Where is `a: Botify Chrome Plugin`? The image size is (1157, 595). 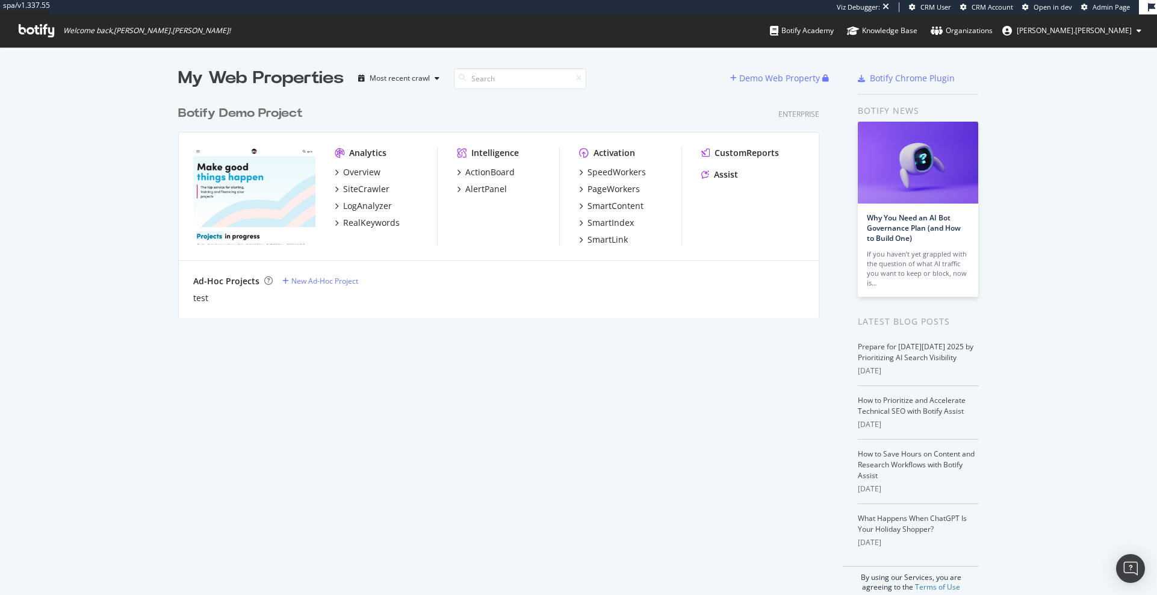 a: Botify Chrome Plugin is located at coordinates (906, 78).